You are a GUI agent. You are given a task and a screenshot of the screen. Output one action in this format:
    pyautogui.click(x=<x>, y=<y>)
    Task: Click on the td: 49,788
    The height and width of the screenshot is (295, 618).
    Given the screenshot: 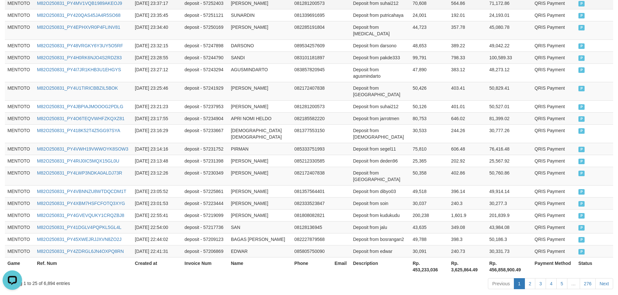 What is the action you would take?
    pyautogui.click(x=429, y=239)
    